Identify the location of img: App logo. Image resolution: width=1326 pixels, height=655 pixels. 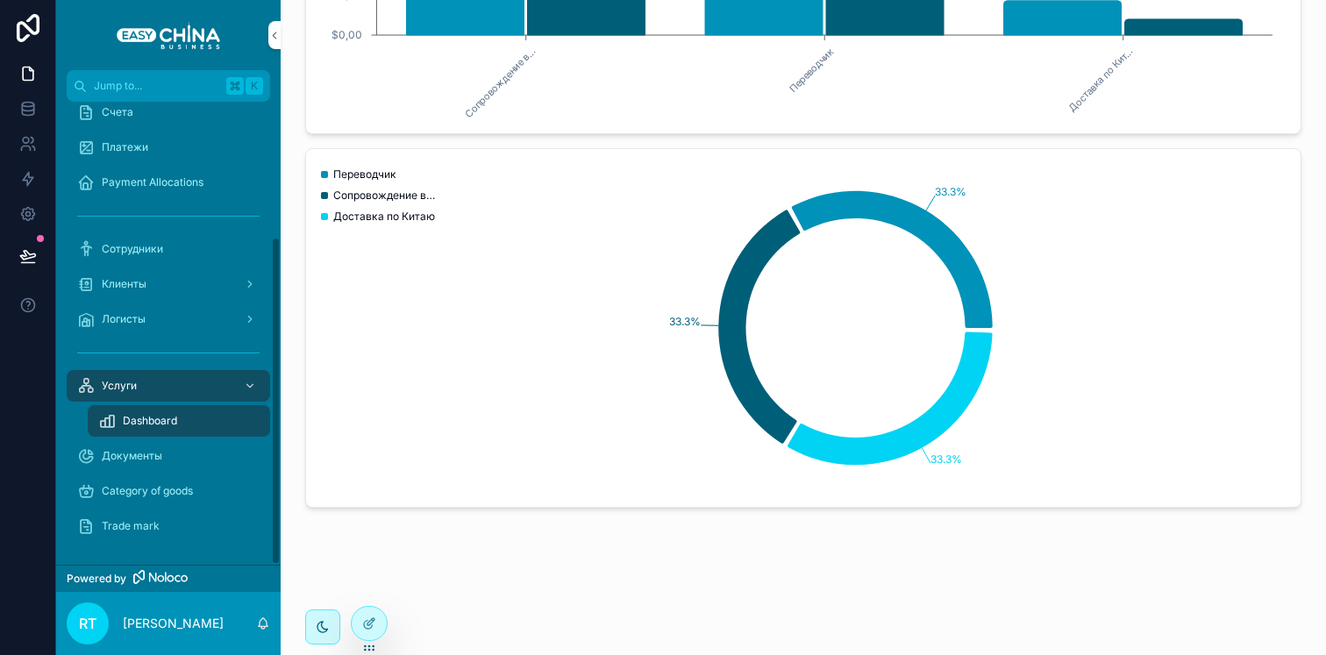
(168, 35).